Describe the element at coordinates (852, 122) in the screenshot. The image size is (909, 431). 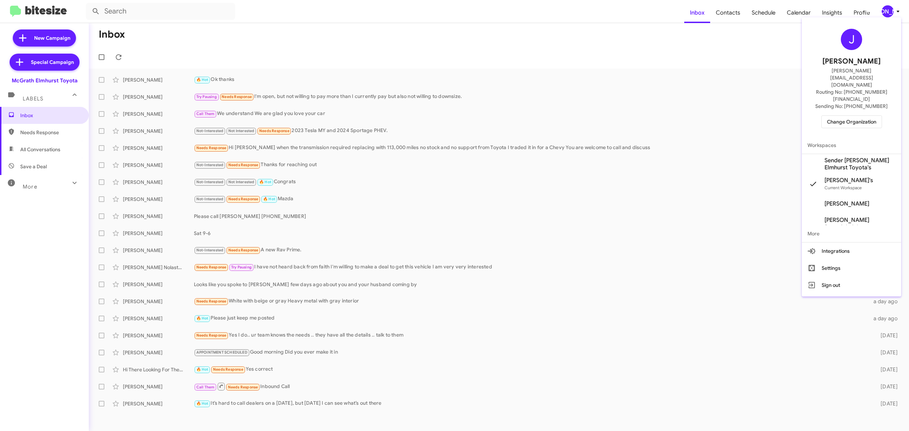
I see `button: Change Organization` at that location.